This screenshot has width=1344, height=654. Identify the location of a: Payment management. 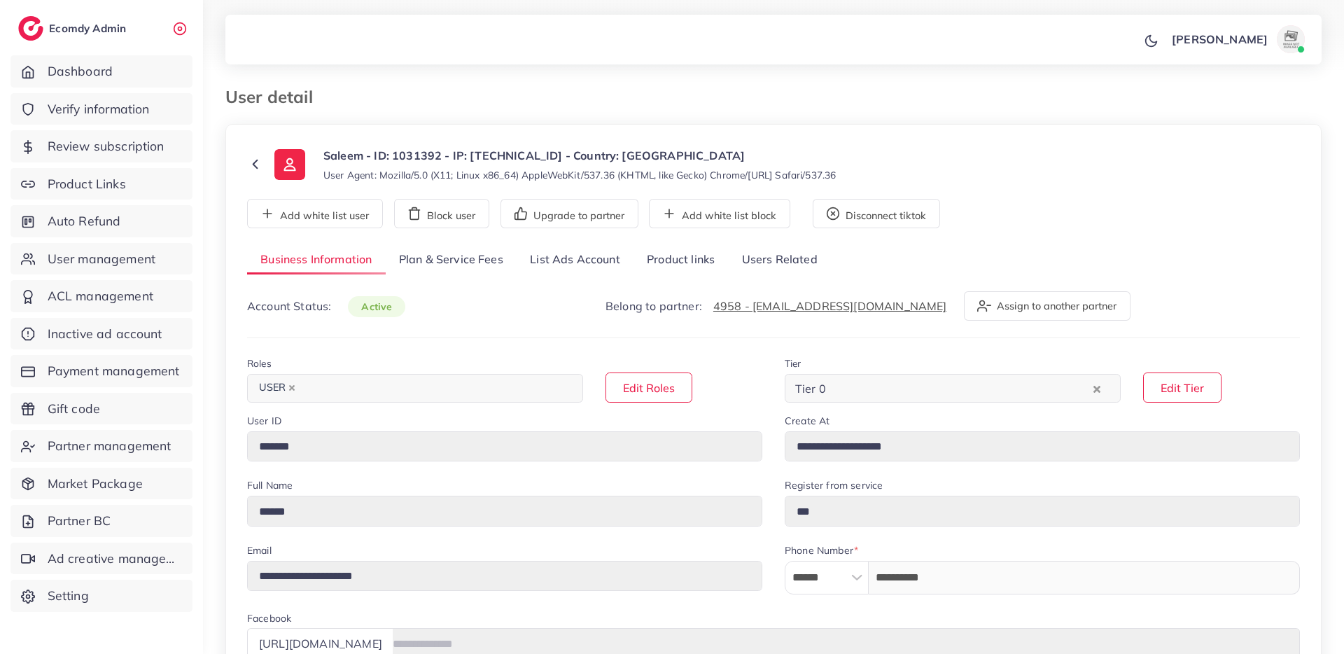
(101, 371).